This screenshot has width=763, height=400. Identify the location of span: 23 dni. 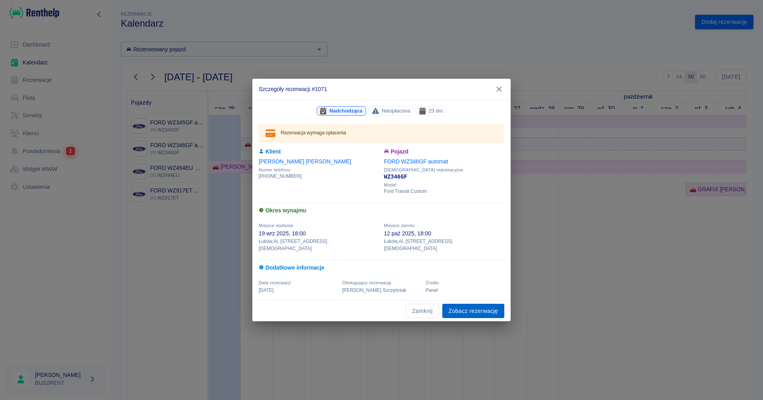
(436, 111).